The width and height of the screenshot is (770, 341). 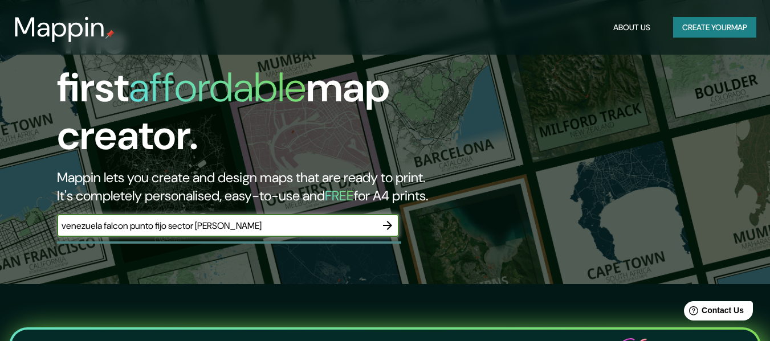 What do you see at coordinates (59, 27) in the screenshot?
I see `h3: Mappin` at bounding box center [59, 27].